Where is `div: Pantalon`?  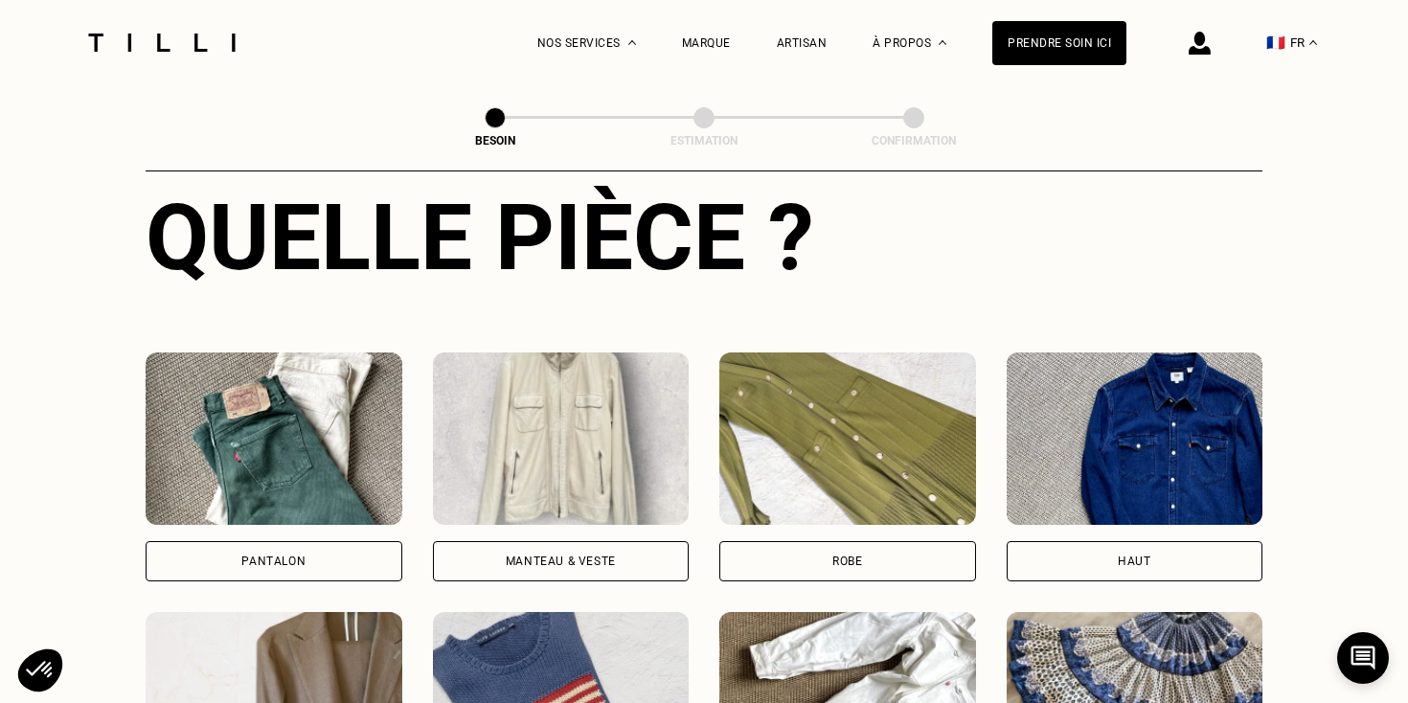
div: Pantalon is located at coordinates (273, 561).